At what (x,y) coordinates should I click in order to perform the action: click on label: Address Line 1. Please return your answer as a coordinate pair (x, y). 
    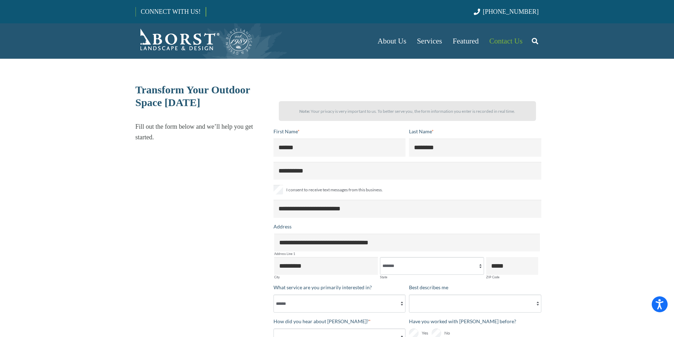
    Looking at the image, I should click on (407, 254).